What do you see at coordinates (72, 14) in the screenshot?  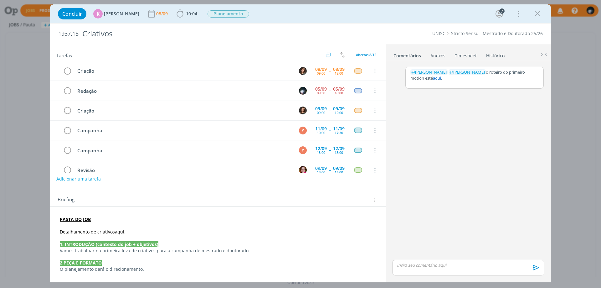 I see `span: Concluir` at bounding box center [72, 14].